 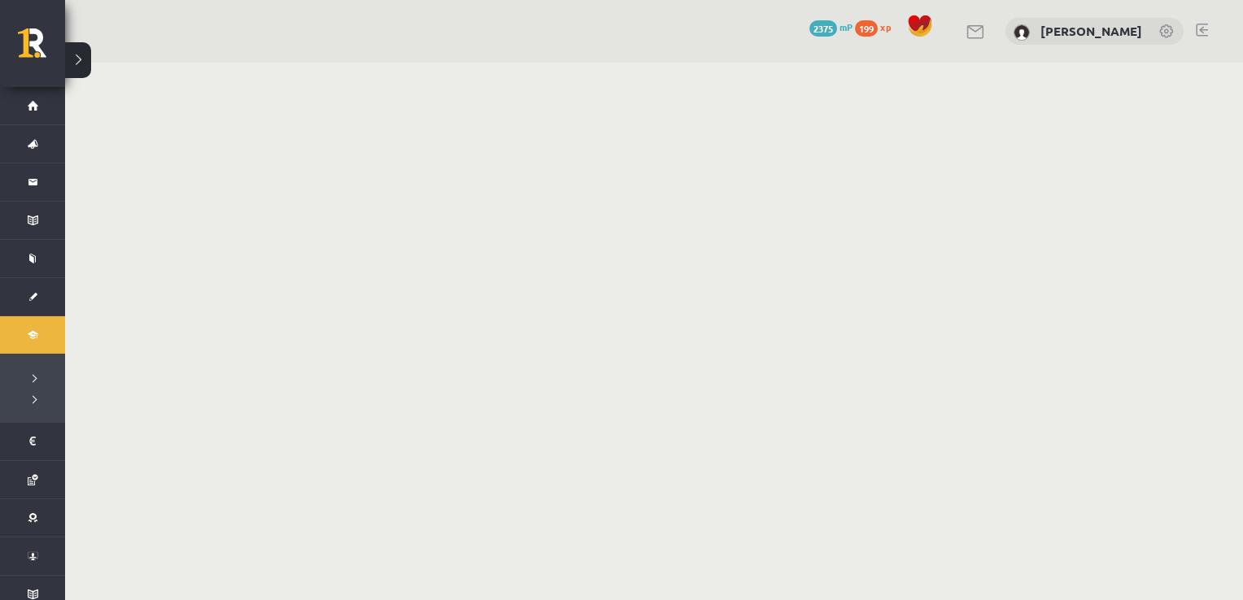 What do you see at coordinates (885, 27) in the screenshot?
I see `span: xp` at bounding box center [885, 27].